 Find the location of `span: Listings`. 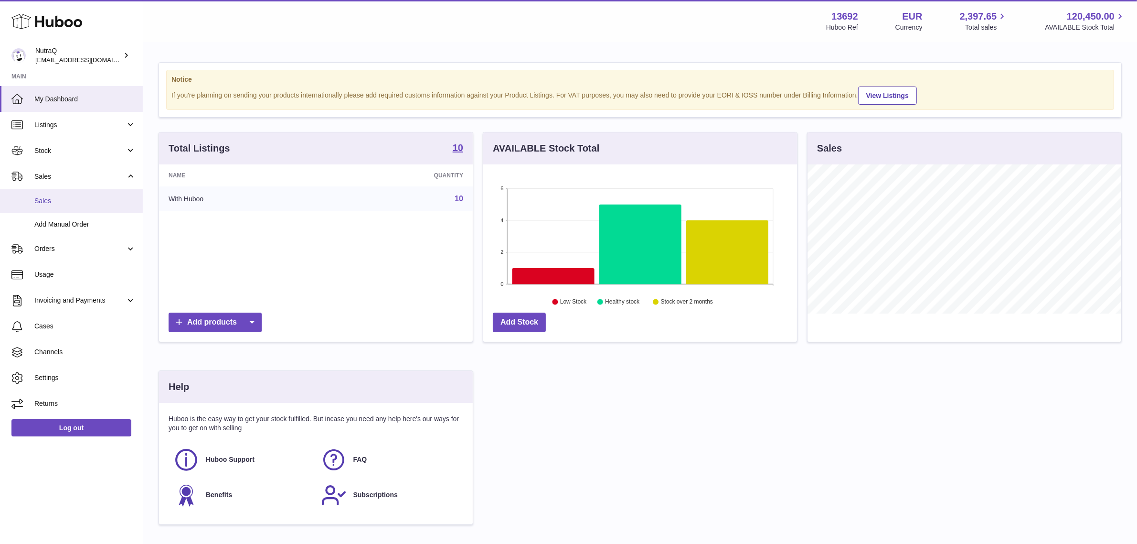

span: Listings is located at coordinates (80, 125).